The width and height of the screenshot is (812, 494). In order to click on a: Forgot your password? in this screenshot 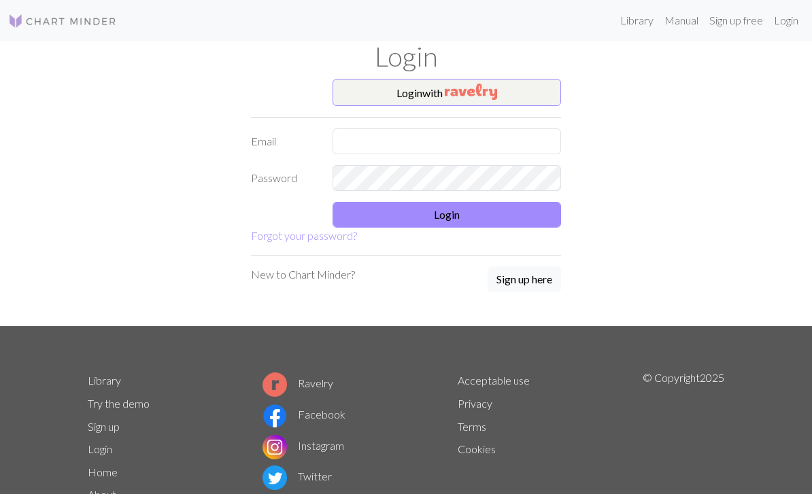, I will do `click(304, 235)`.